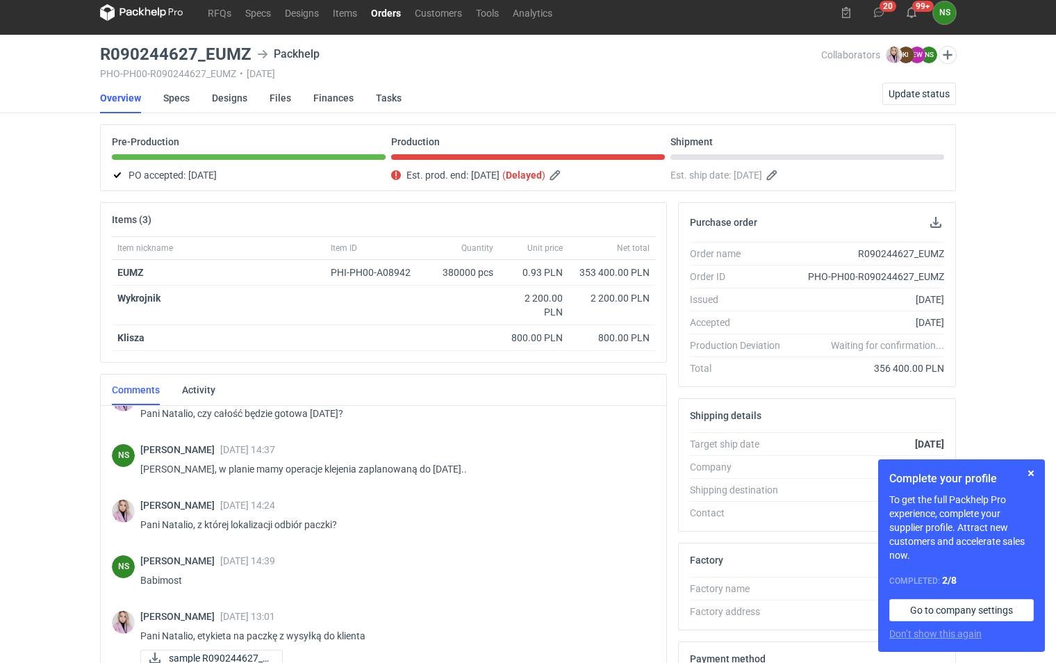 The width and height of the screenshot is (1056, 663). I want to click on p: Production, so click(416, 142).